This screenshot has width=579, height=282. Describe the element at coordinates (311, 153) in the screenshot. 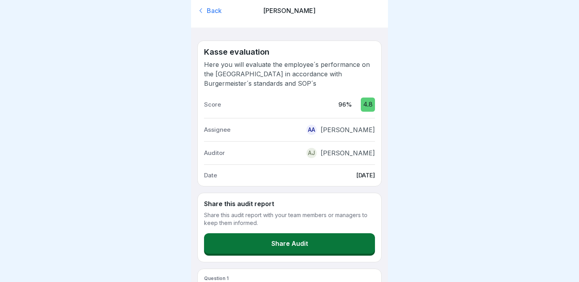

I see `div: AJ` at that location.